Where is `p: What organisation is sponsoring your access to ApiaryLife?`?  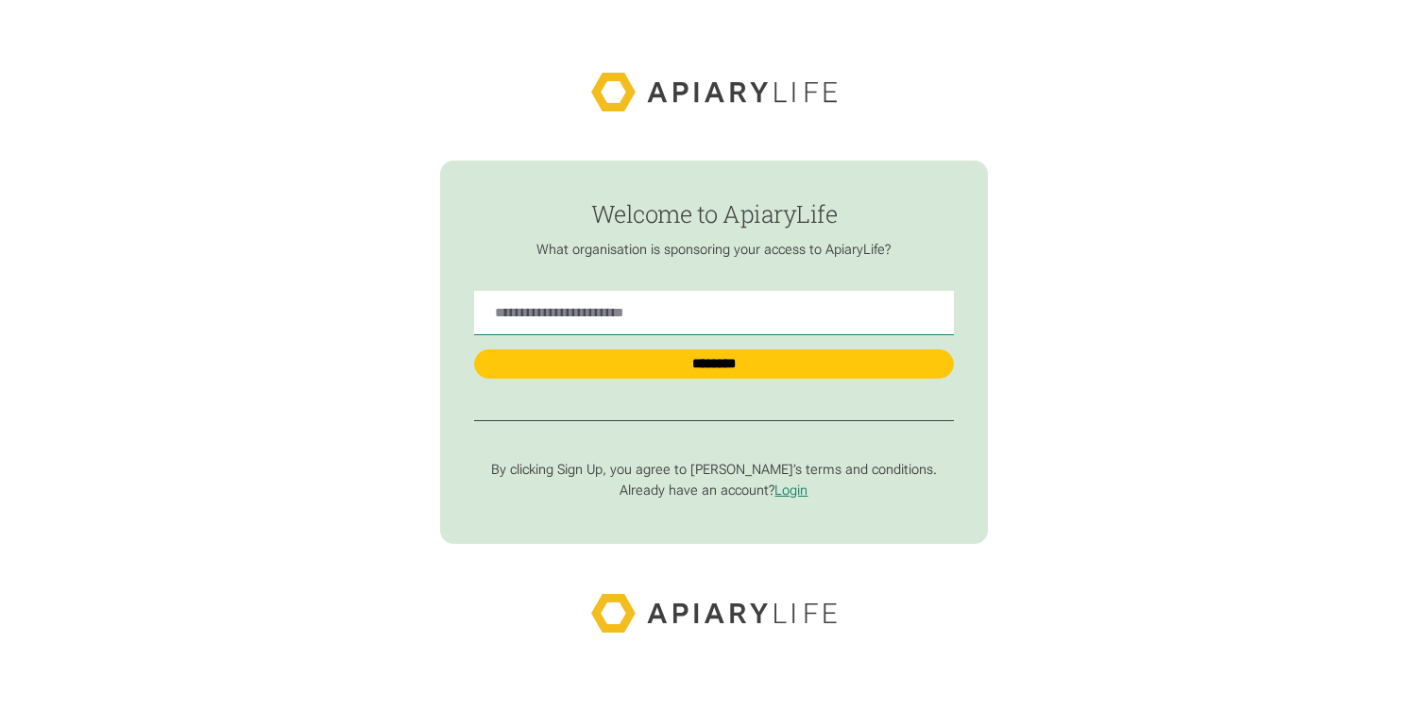 p: What organisation is sponsoring your access to ApiaryLife? is located at coordinates (713, 250).